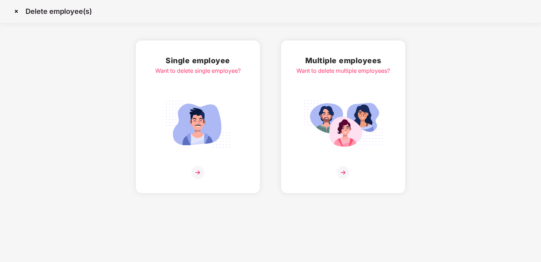  I want to click on h2: Multiple employees, so click(343, 60).